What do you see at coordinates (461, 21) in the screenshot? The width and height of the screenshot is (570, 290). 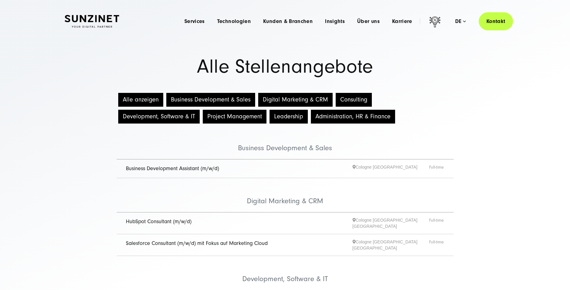 I see `div: de` at bounding box center [461, 21].